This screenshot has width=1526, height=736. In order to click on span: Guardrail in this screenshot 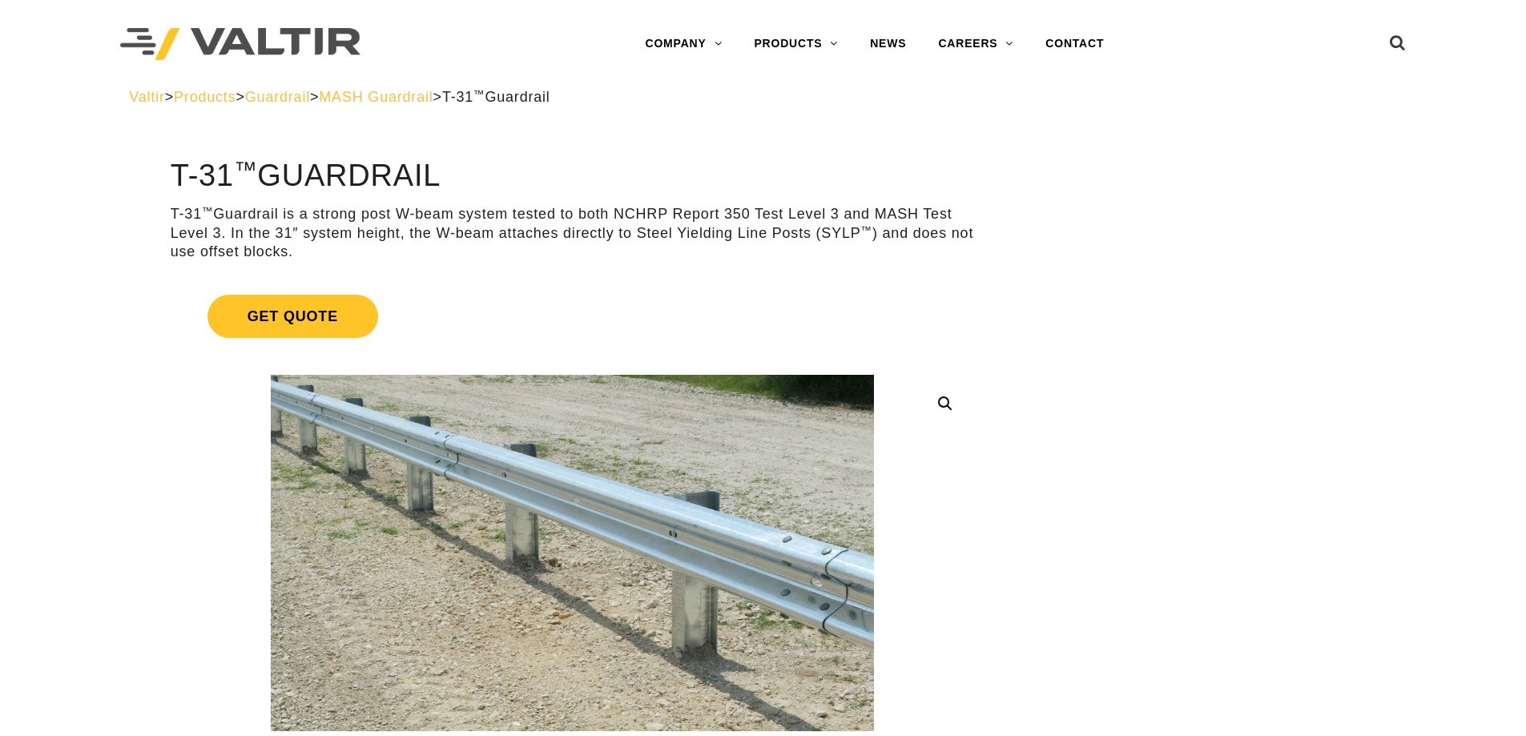, I will do `click(277, 97)`.